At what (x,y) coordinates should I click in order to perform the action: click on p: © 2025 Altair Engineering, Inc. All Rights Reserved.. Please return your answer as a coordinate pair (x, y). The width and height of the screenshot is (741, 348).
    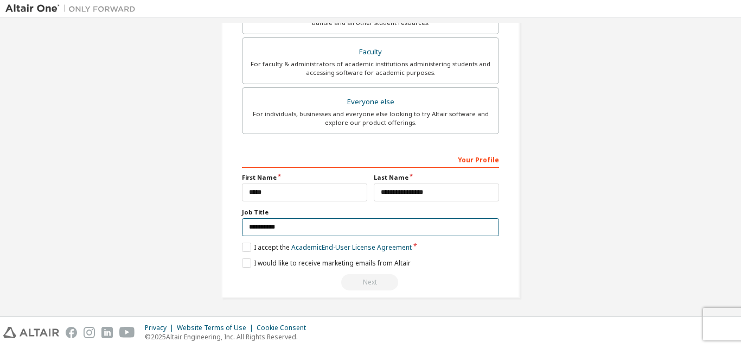
    Looking at the image, I should click on (228, 336).